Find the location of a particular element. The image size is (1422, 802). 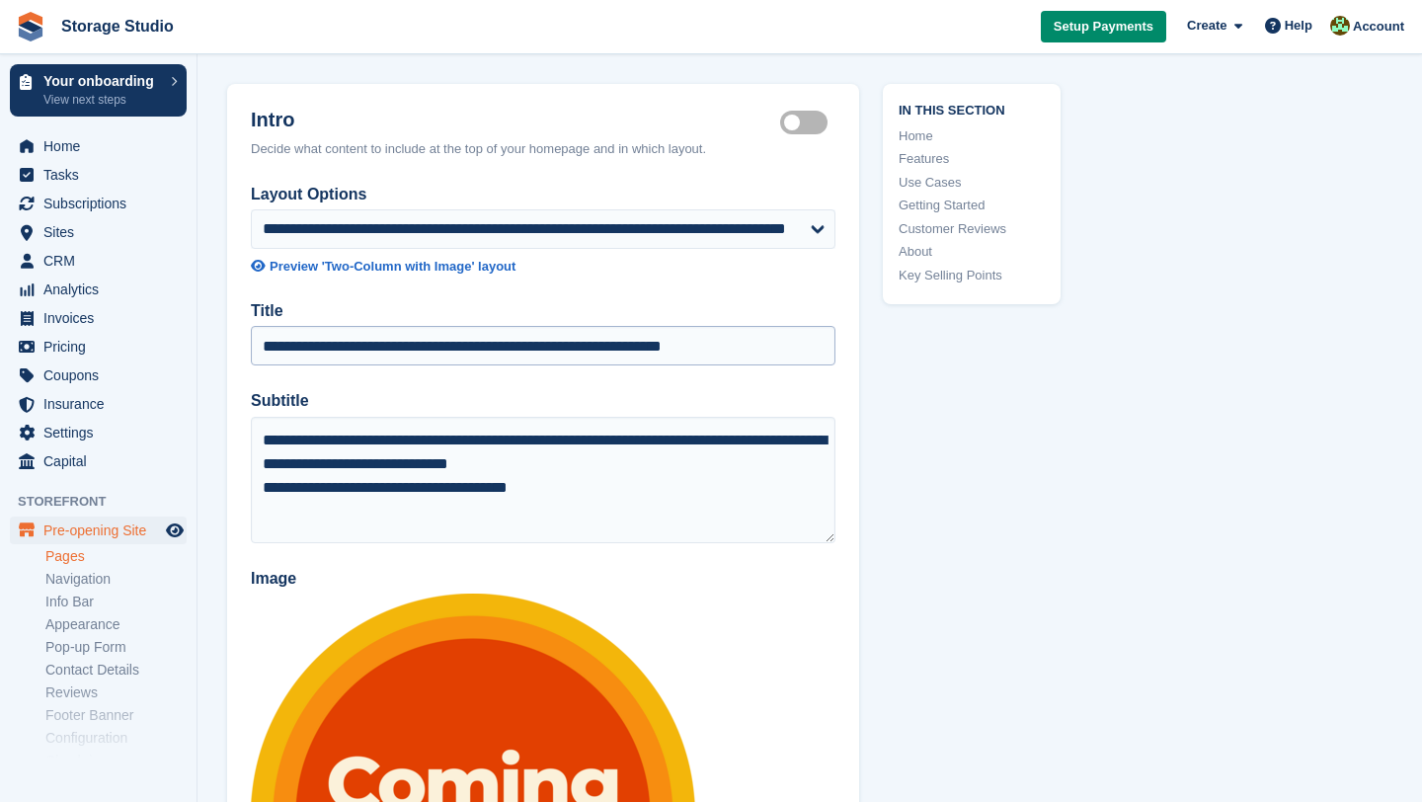

span: Tasks is located at coordinates (103, 175).